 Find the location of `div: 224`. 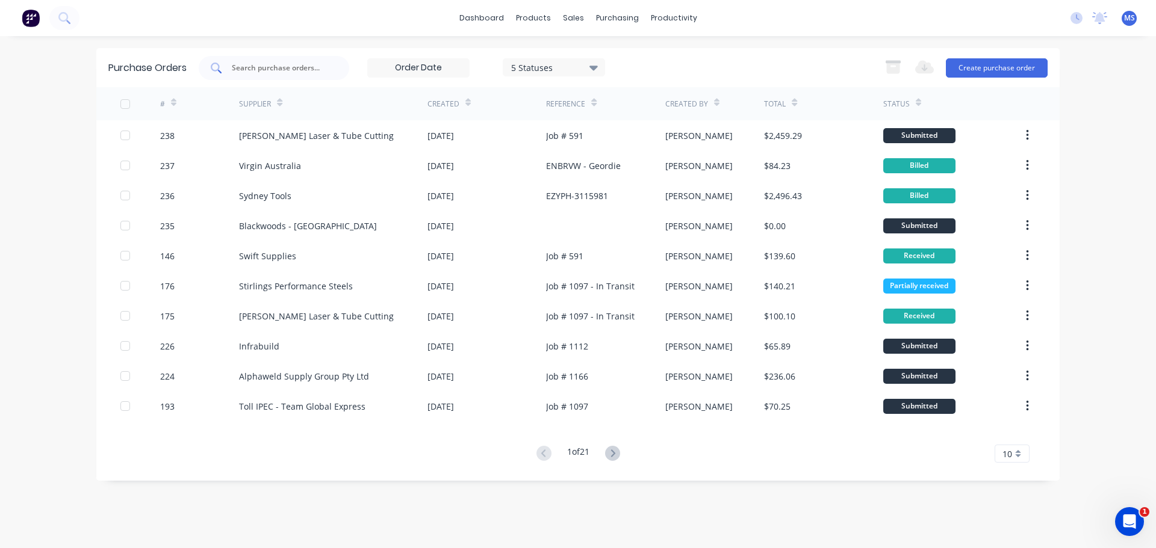

div: 224 is located at coordinates (167, 376).